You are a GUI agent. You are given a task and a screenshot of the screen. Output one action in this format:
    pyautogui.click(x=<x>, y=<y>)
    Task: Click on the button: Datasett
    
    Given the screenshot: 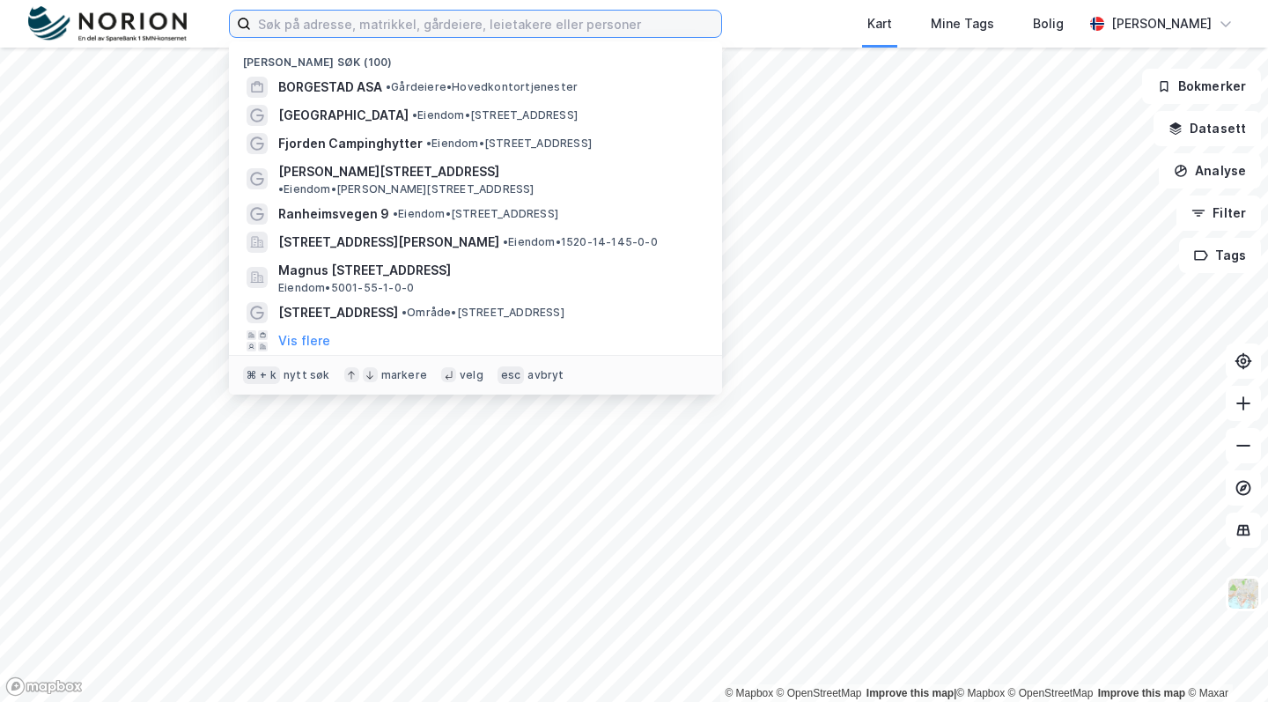 What is the action you would take?
    pyautogui.click(x=1208, y=129)
    